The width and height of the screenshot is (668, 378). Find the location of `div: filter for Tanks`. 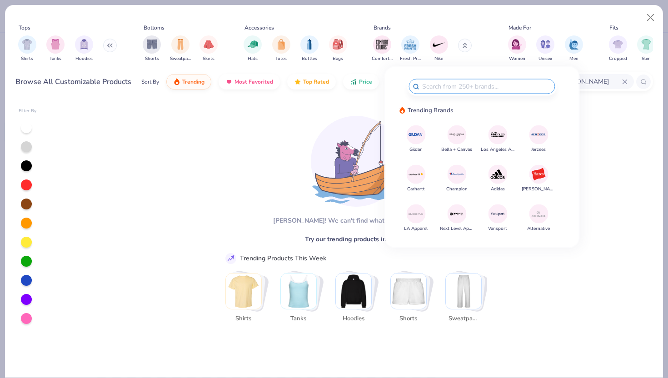

div: filter for Tanks is located at coordinates (55, 49).